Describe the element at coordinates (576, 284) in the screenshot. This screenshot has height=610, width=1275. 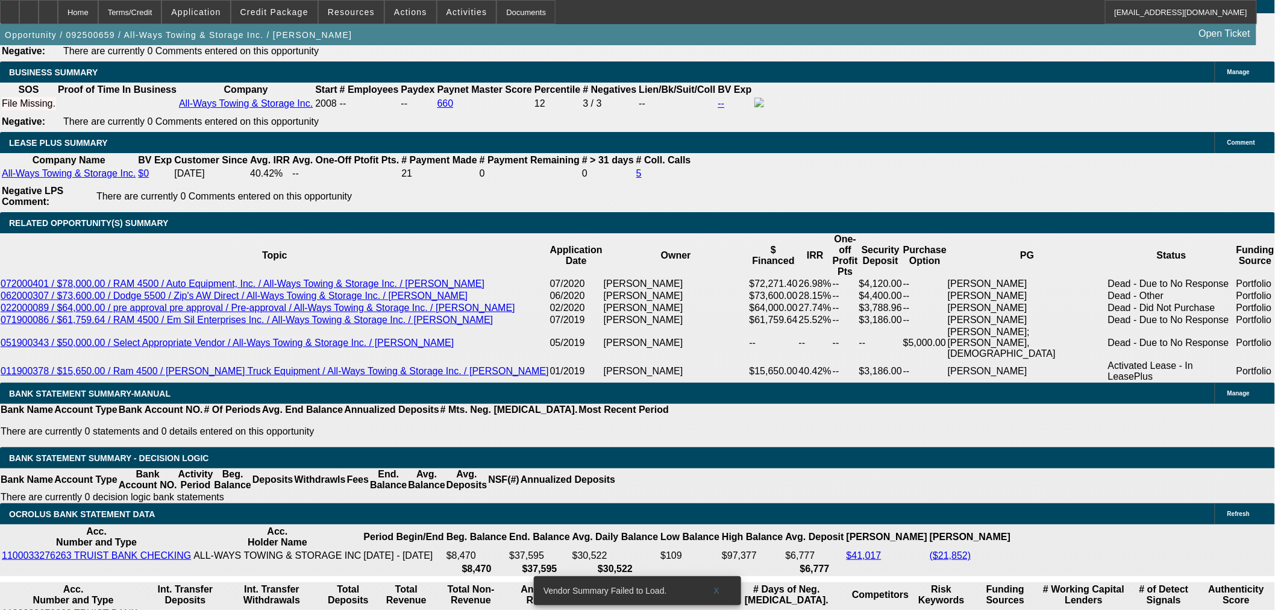
I see `td: 07/2020` at that location.